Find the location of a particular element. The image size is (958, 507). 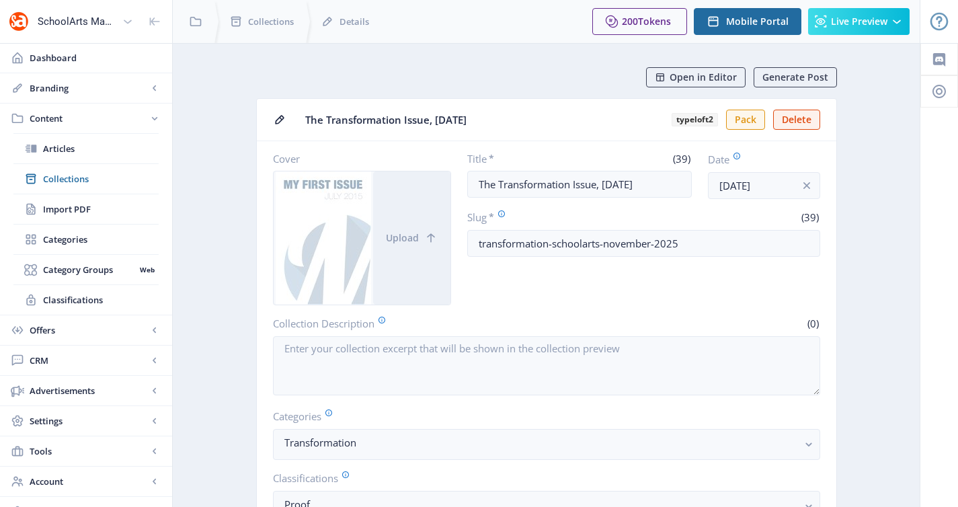

input: this-is-how-a-slug-looks-like is located at coordinates (643, 243).